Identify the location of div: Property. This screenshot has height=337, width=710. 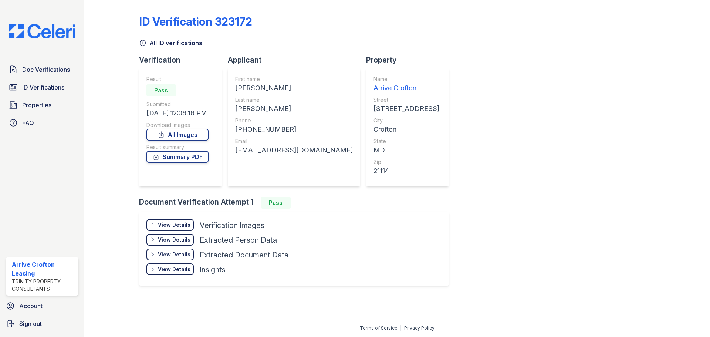
(411, 60).